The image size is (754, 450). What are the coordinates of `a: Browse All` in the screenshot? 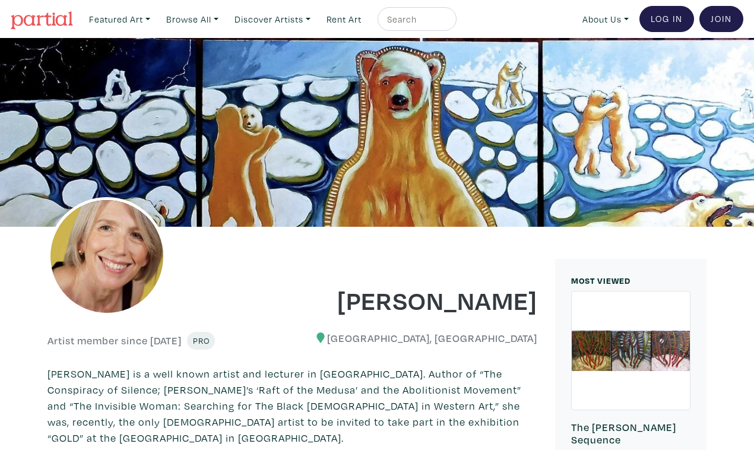 It's located at (192, 19).